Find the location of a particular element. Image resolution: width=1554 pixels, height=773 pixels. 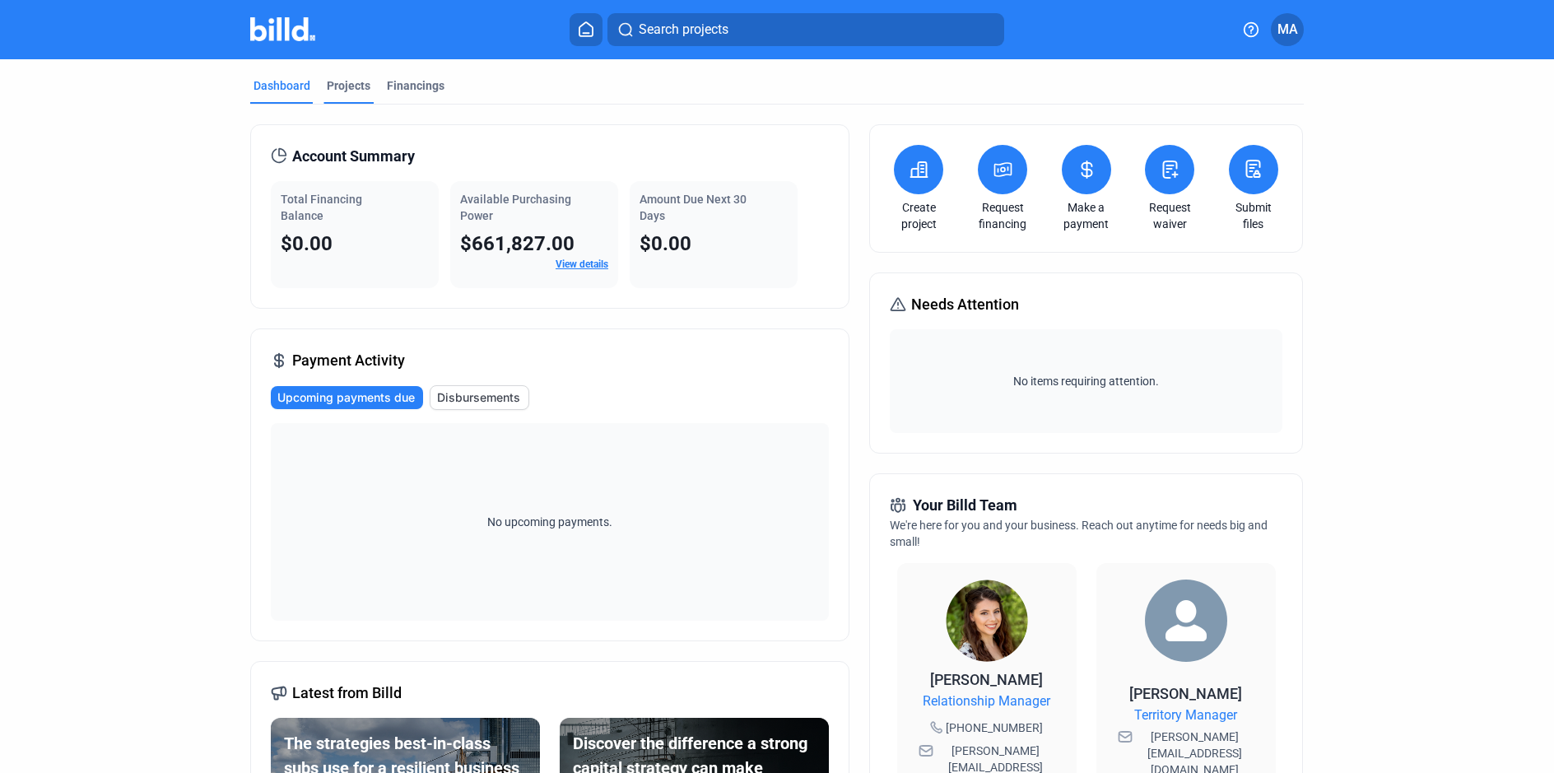

span: No upcoming payments. is located at coordinates (550, 522).